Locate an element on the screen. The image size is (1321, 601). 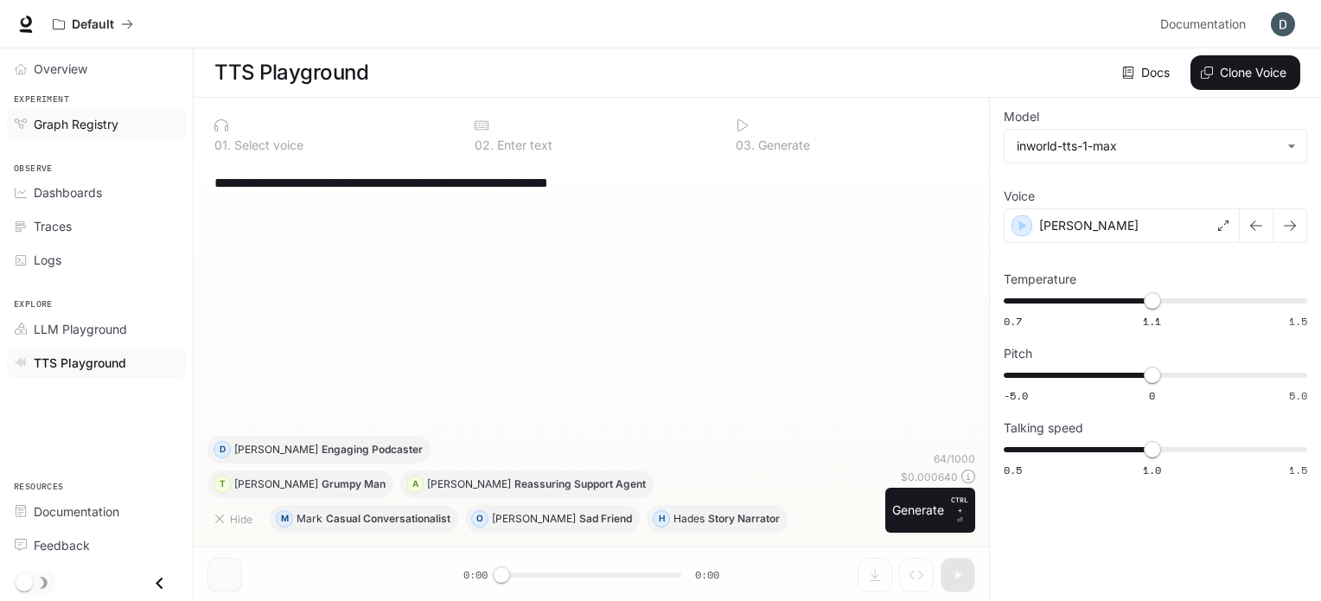
a: Docs is located at coordinates (1147, 73).